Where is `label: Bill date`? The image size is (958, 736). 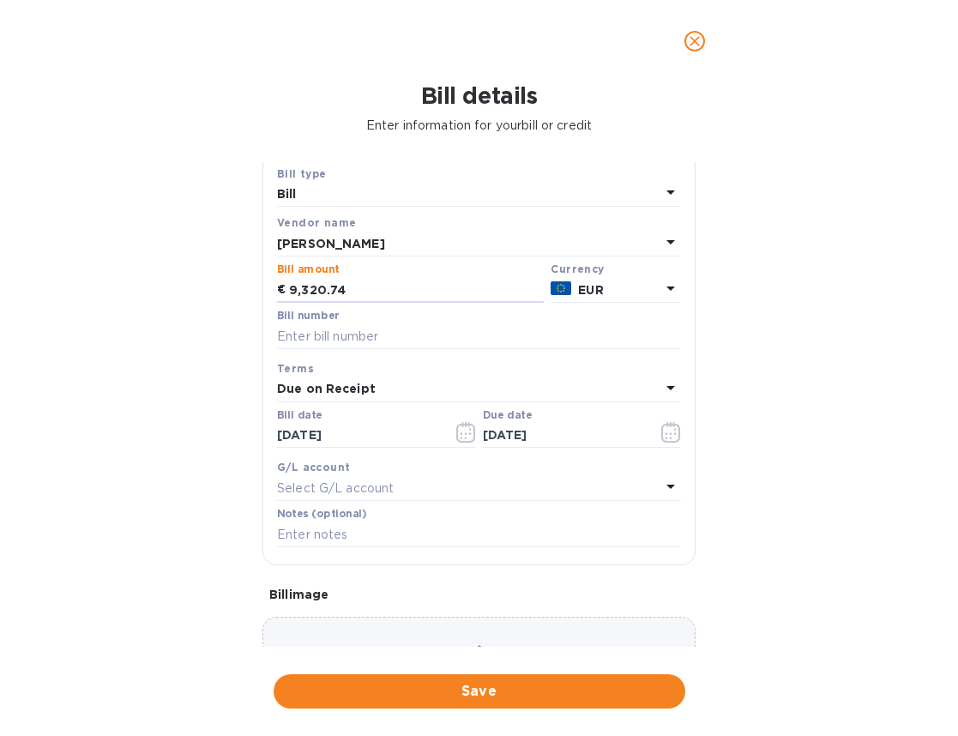 label: Bill date is located at coordinates (299, 415).